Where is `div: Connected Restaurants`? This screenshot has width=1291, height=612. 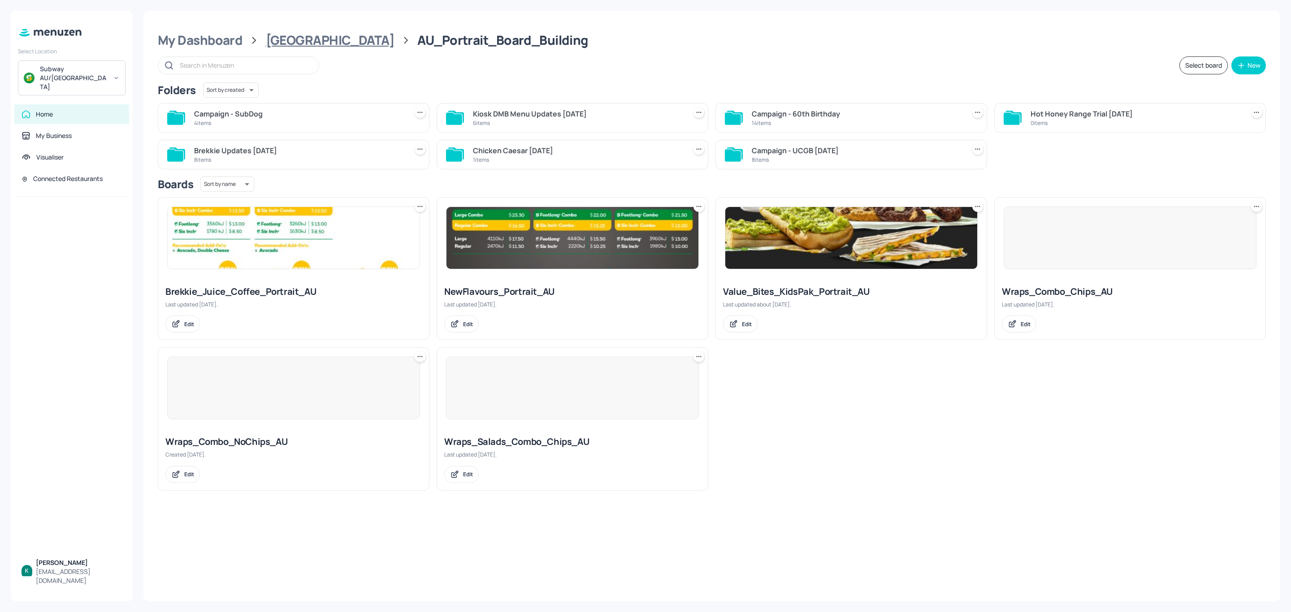 div: Connected Restaurants is located at coordinates (68, 179).